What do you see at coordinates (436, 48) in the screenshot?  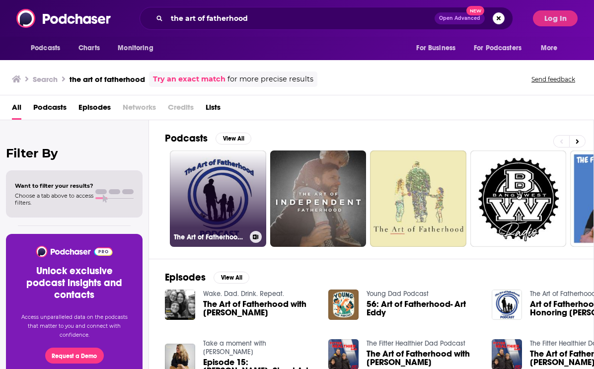 I see `span: For Business` at bounding box center [436, 48].